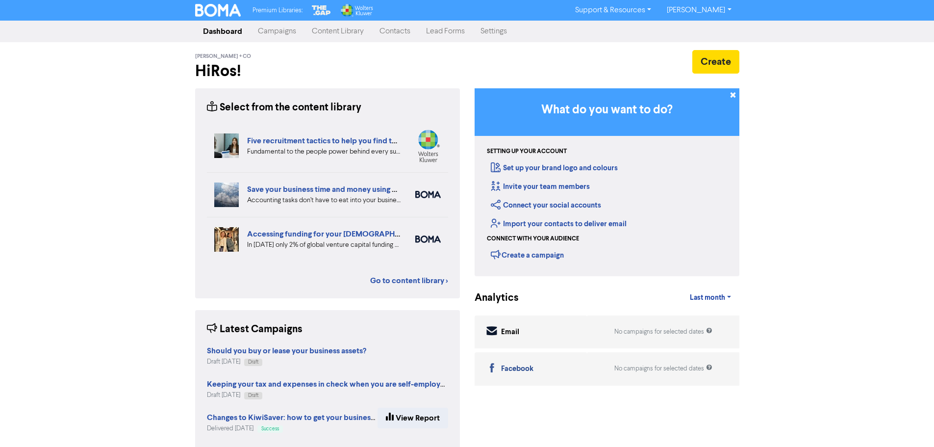 This screenshot has width=934, height=447. Describe the element at coordinates (409, 280) in the screenshot. I see `a: Go to content library >` at that location.